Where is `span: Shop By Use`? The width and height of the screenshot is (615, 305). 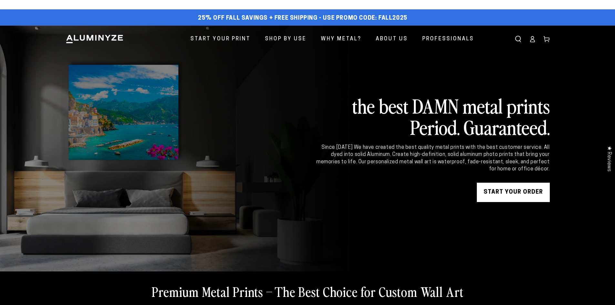
span: Shop By Use is located at coordinates (286, 39).